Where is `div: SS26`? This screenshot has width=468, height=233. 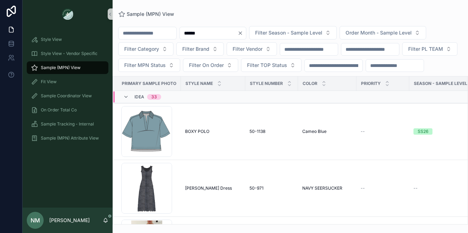
div: SS26 is located at coordinates (423, 131).